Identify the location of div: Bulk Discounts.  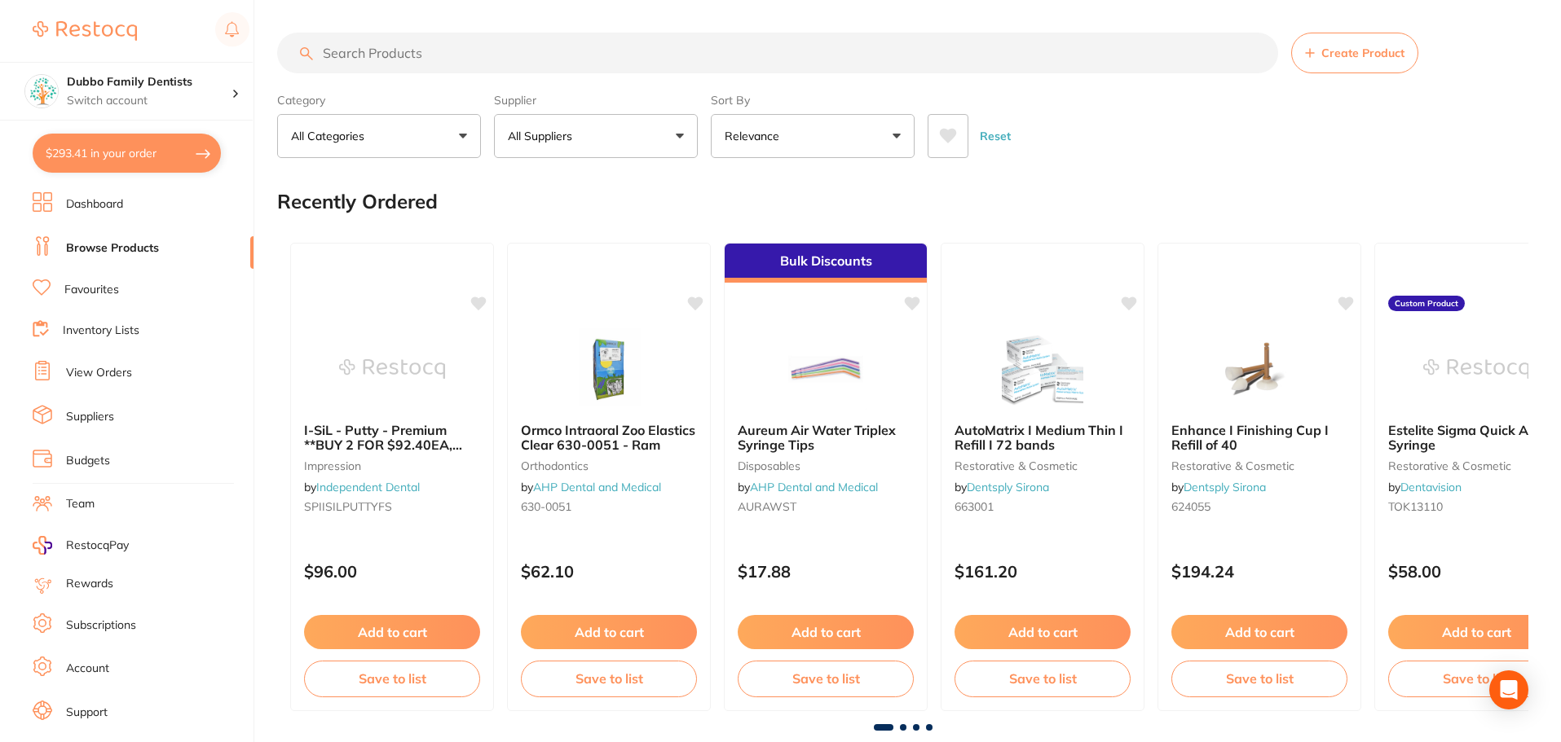
(826, 263).